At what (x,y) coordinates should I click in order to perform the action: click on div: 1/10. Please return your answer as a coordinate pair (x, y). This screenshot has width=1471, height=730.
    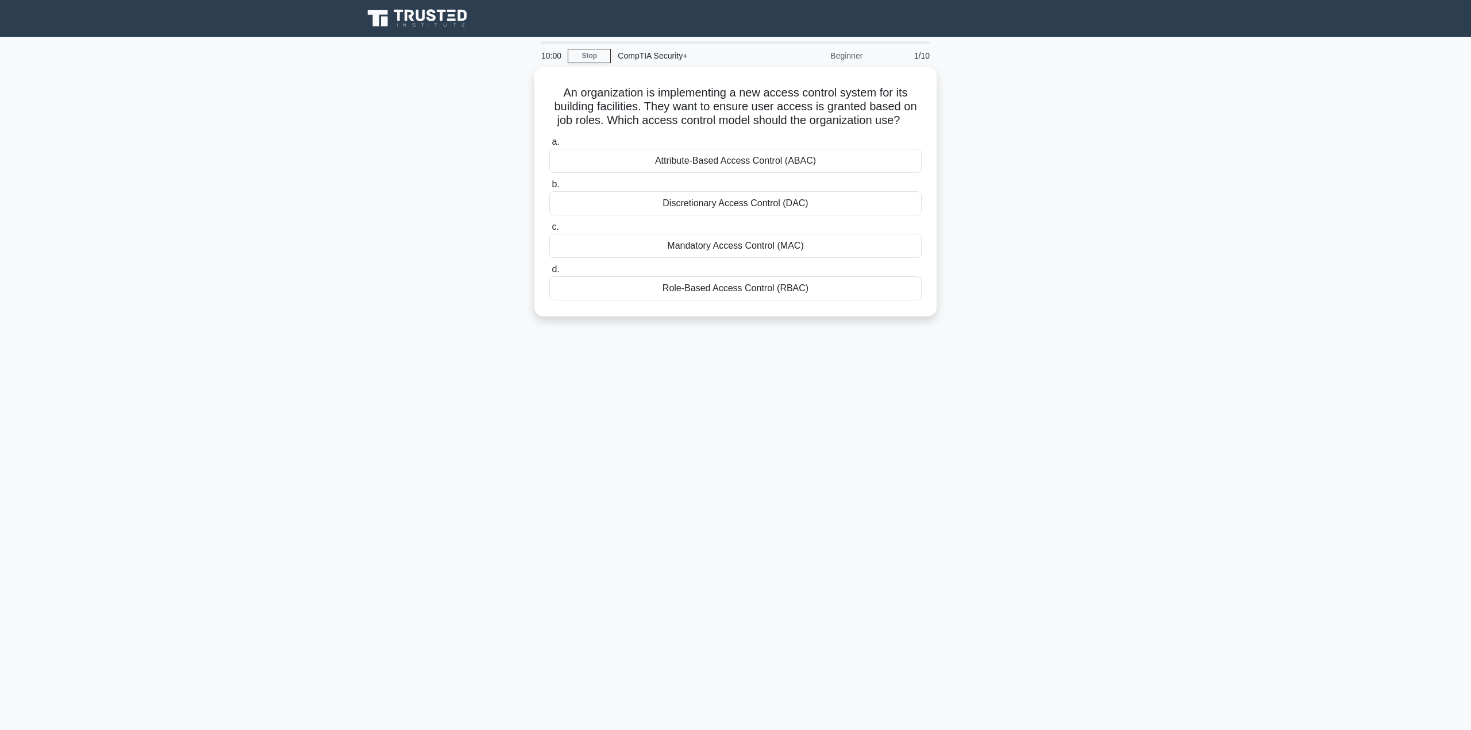
    Looking at the image, I should click on (903, 56).